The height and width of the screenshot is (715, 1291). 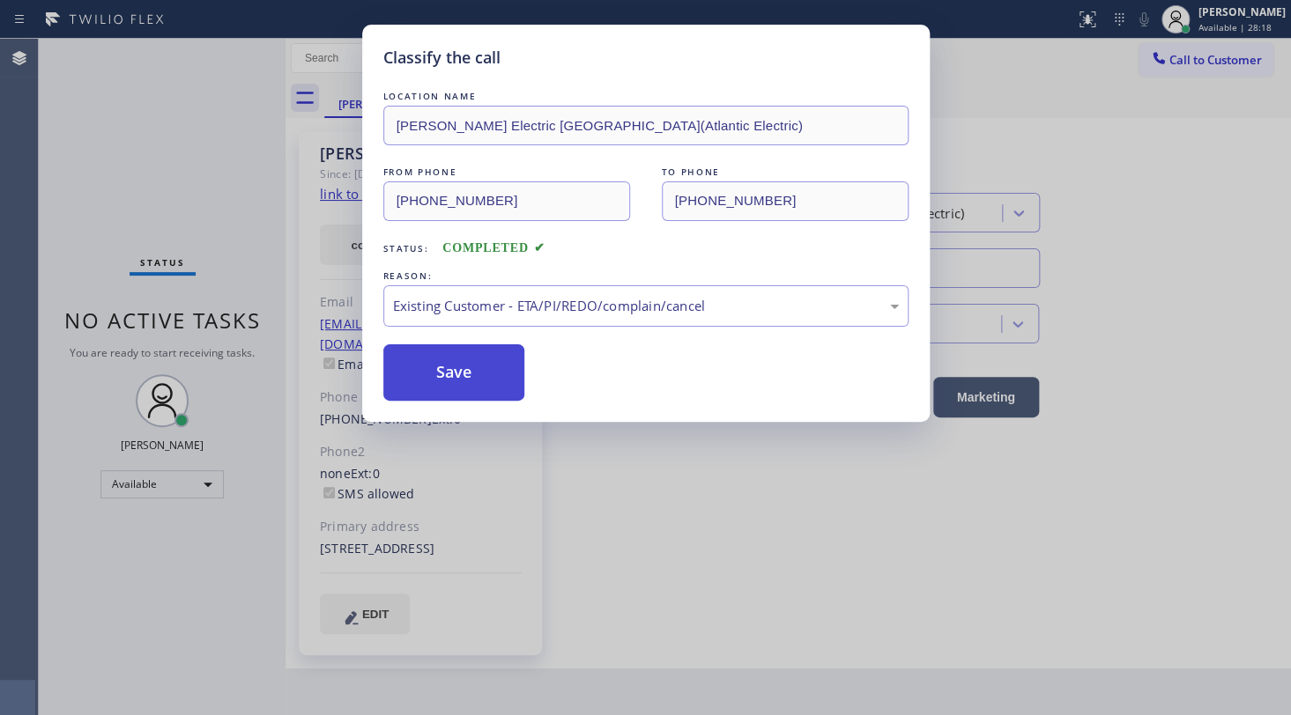 I want to click on button: Save, so click(x=454, y=373).